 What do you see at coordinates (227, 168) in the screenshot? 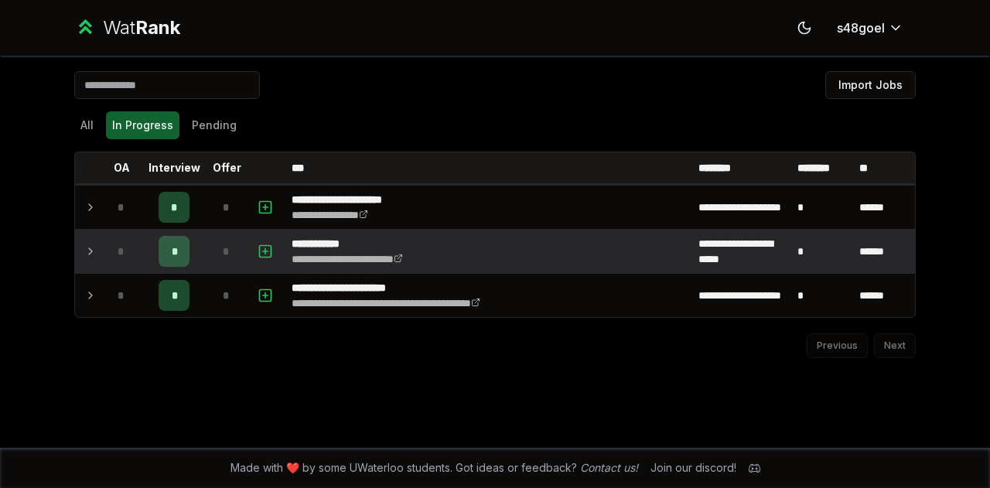
I see `p: Offer` at bounding box center [227, 168].